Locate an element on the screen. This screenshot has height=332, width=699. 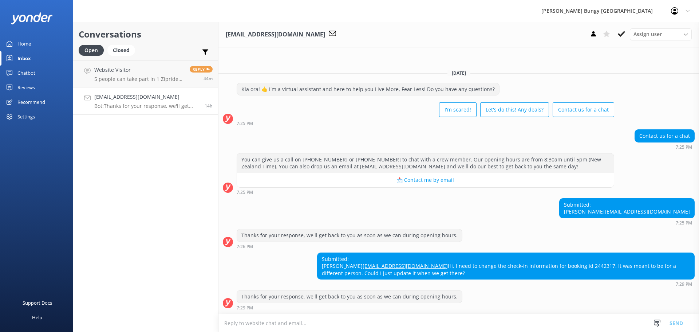
div: Closed is located at coordinates (121, 50).